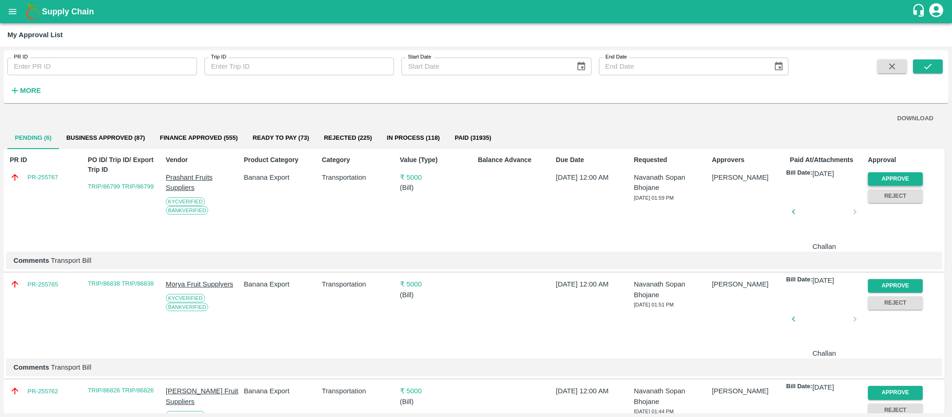  I want to click on button: Rejected (225), so click(347, 138).